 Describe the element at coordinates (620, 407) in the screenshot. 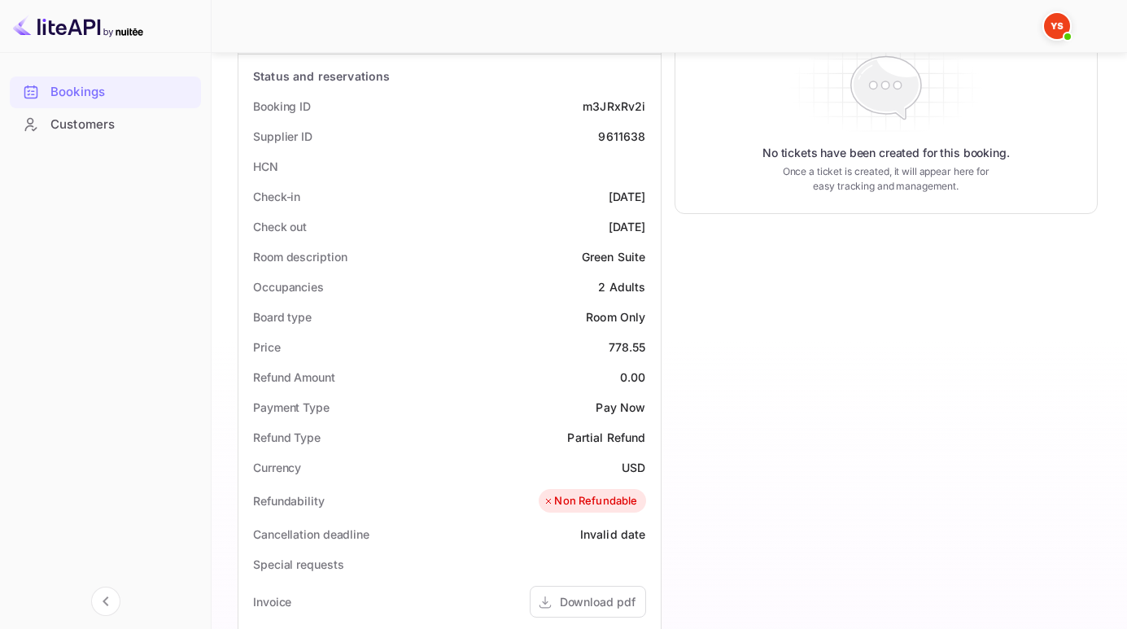

I see `div: Pay Now` at that location.